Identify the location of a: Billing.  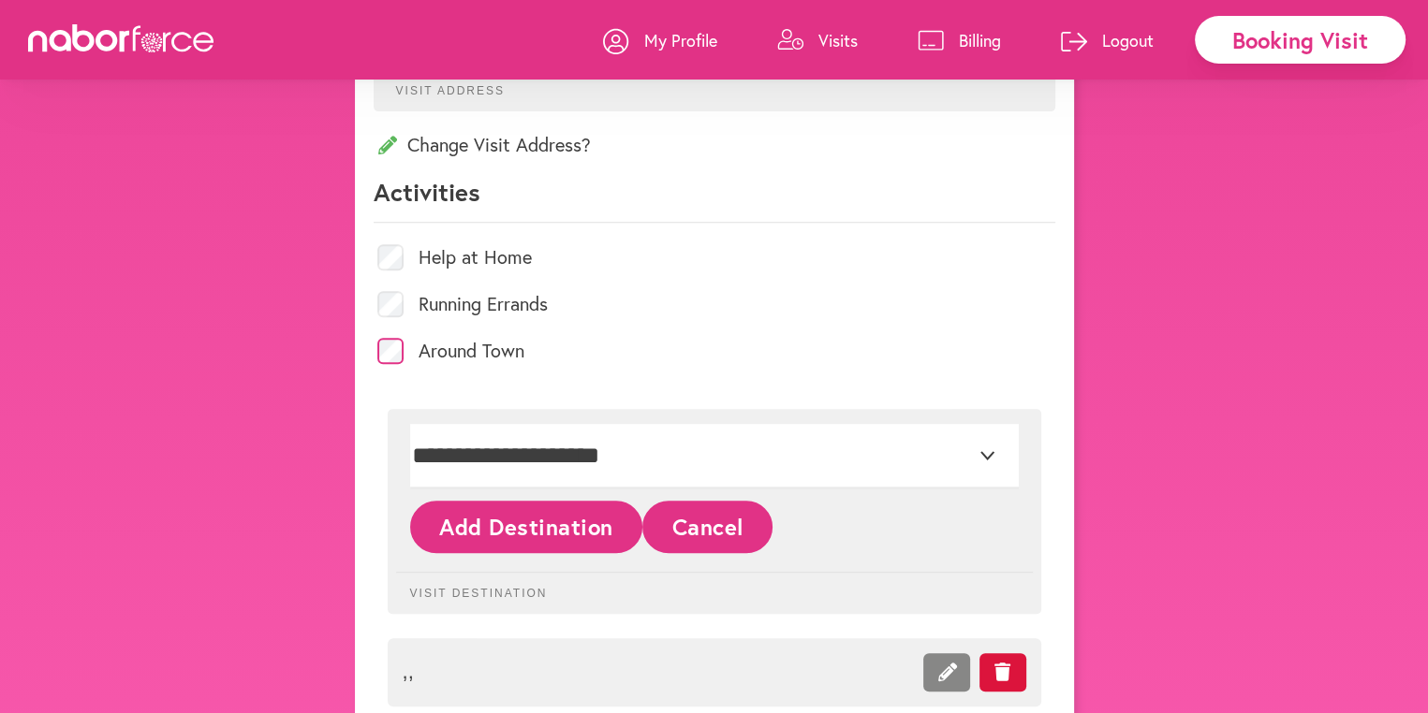
(959, 40).